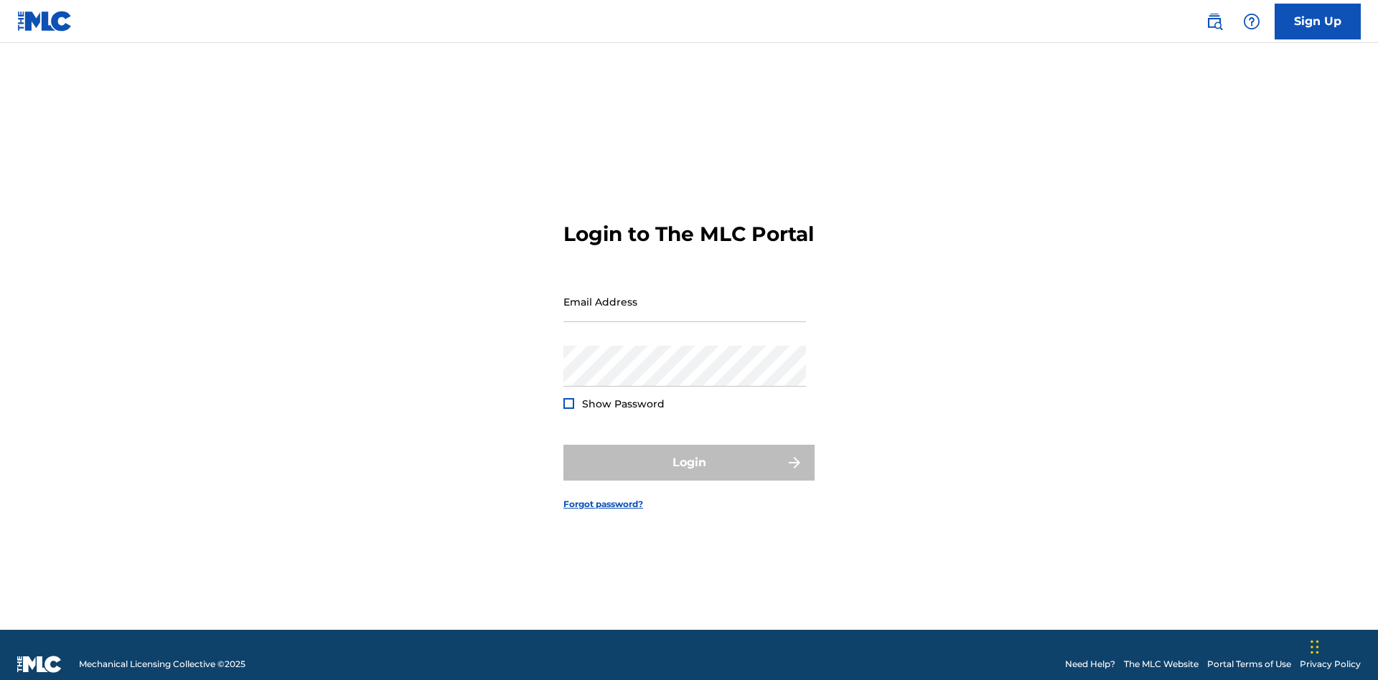 The width and height of the screenshot is (1378, 680). I want to click on a: The MLC Website, so click(1161, 665).